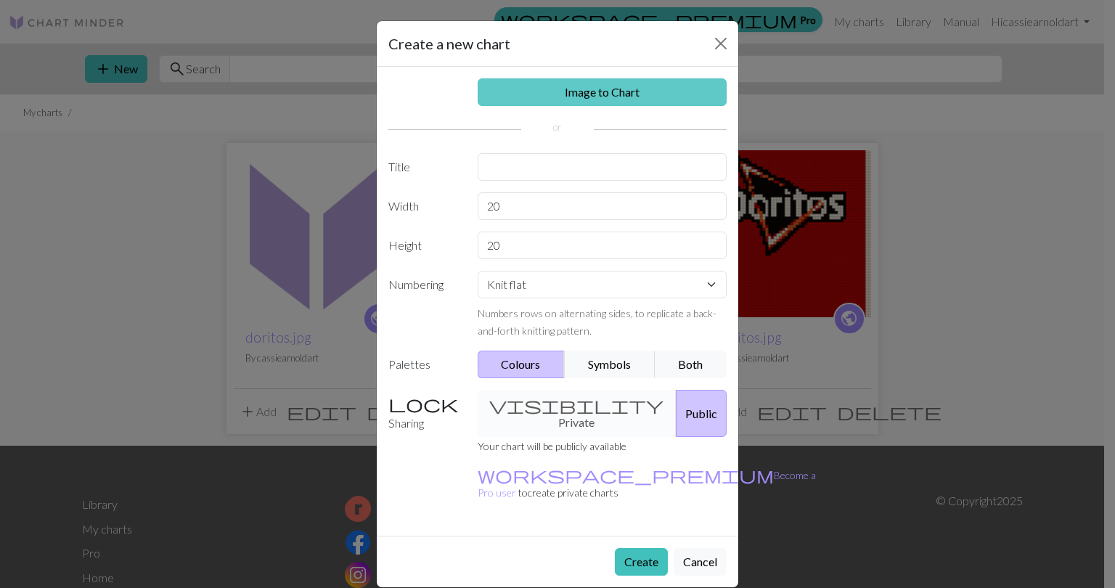  I want to click on label: Width, so click(424, 206).